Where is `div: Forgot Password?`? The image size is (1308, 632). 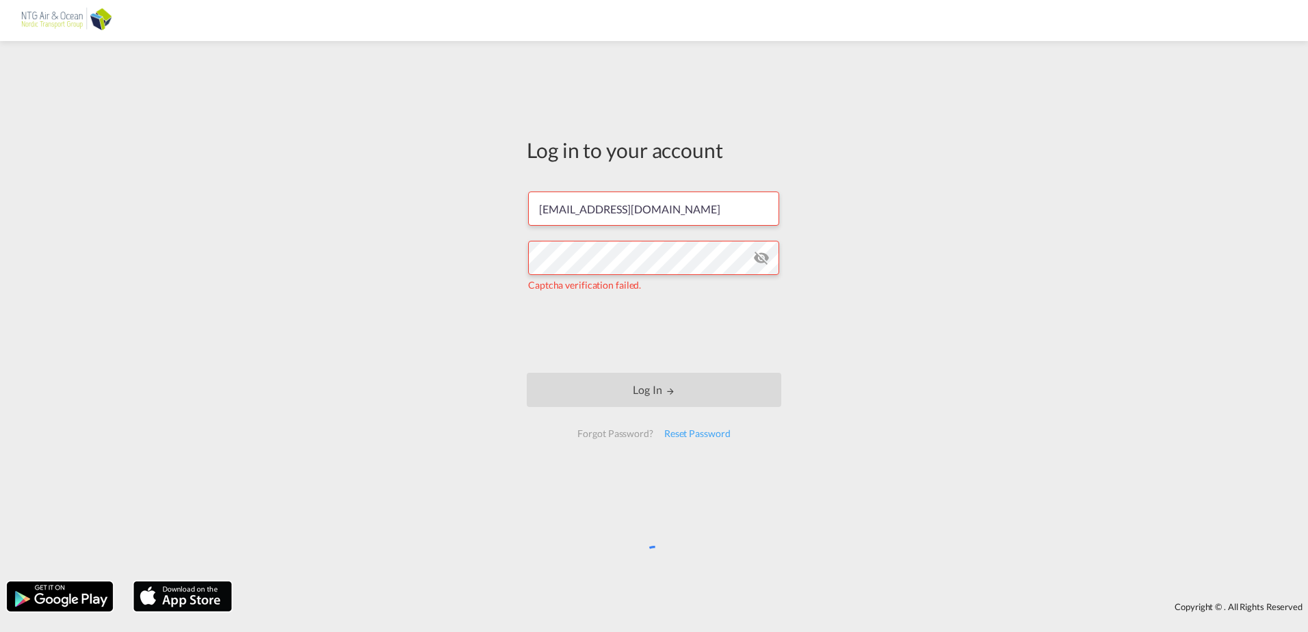
div: Forgot Password? is located at coordinates (615, 434).